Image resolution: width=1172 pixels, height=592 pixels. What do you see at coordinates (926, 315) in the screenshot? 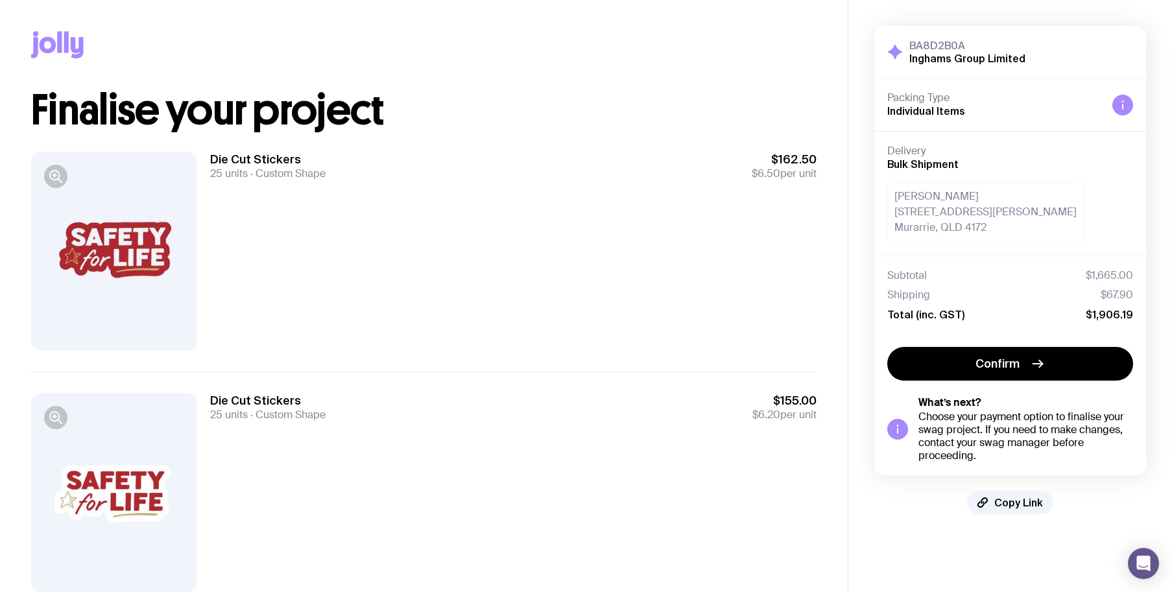
I see `span: Total (inc. GST)` at bounding box center [926, 315].